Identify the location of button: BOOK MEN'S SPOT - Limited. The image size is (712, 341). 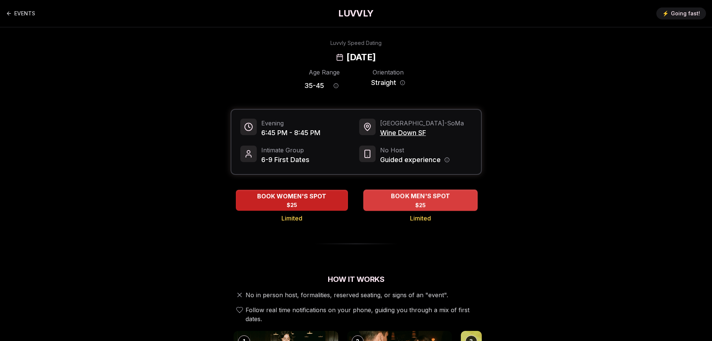
(421, 200).